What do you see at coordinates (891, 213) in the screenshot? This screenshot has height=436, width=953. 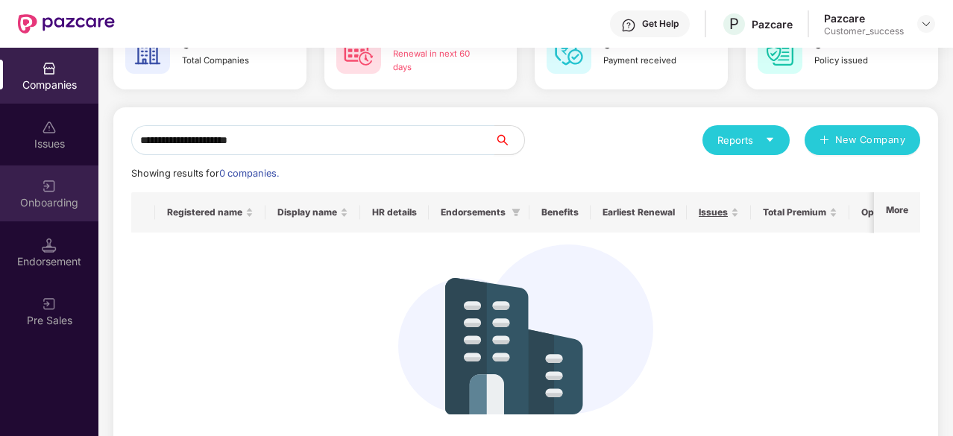 I see `span: Ops Manager` at bounding box center [891, 213].